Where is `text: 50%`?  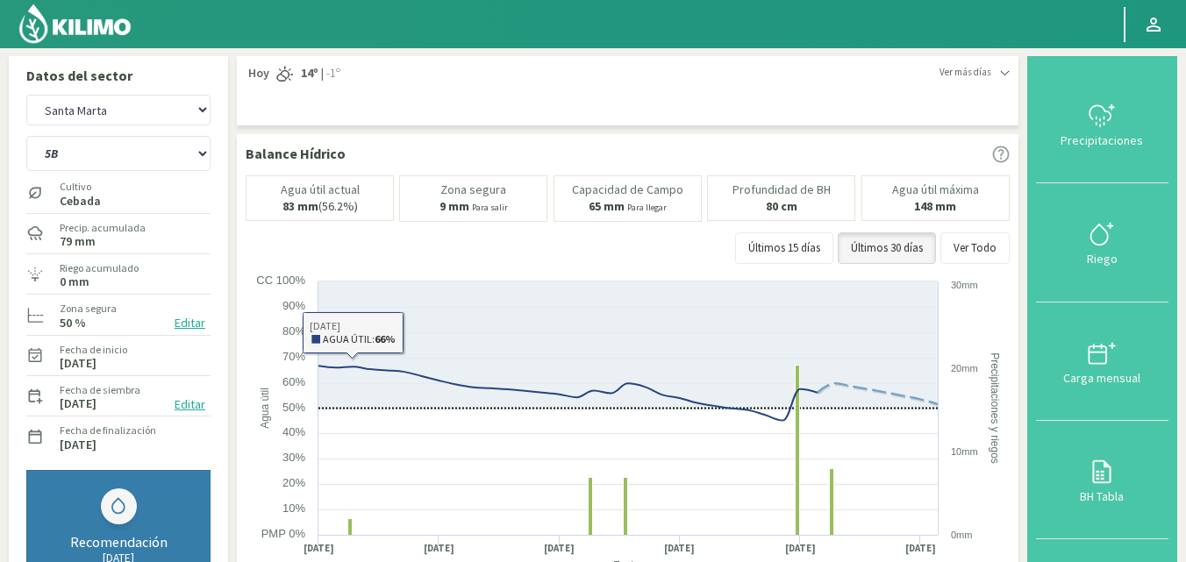 text: 50% is located at coordinates (294, 407).